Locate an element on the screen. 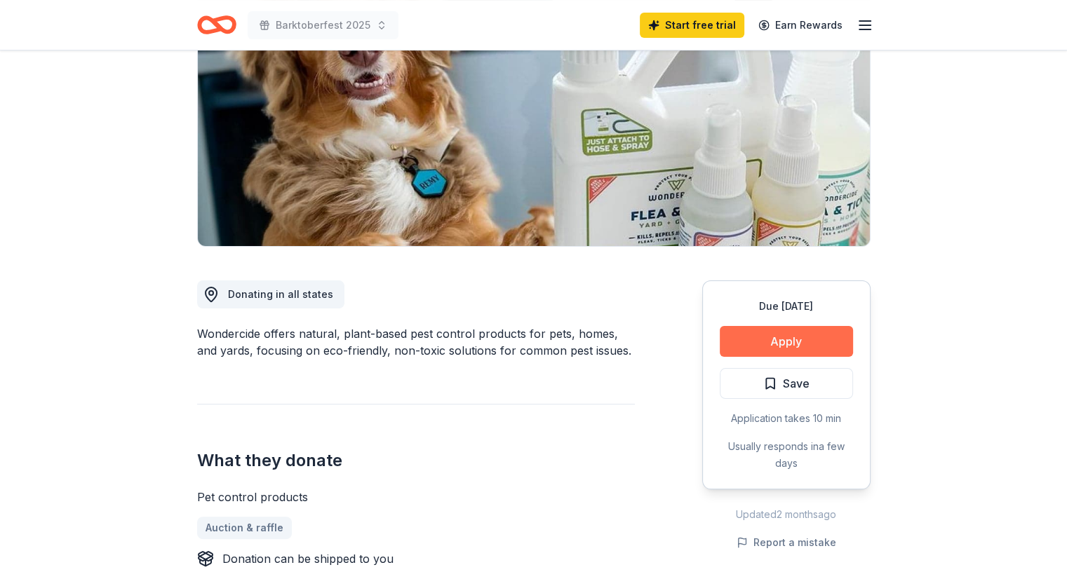 Image resolution: width=1067 pixels, height=579 pixels. button: Save is located at coordinates (786, 384).